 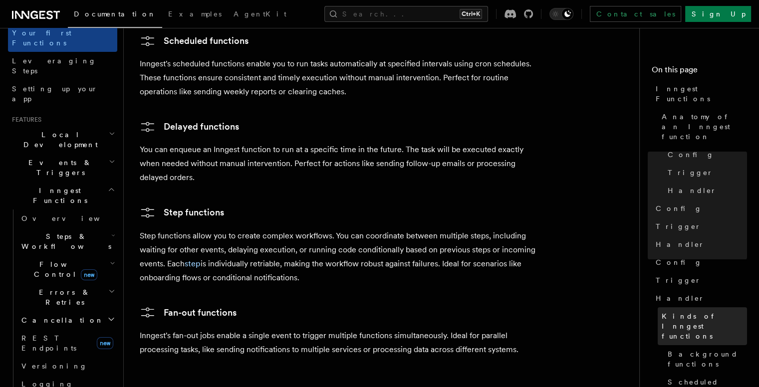 I want to click on a: Examples, so click(x=195, y=15).